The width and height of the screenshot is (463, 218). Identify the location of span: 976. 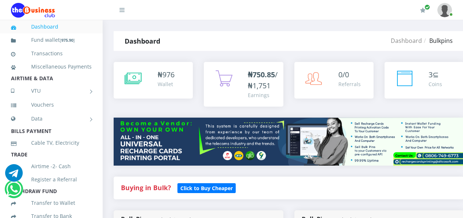
(168, 74).